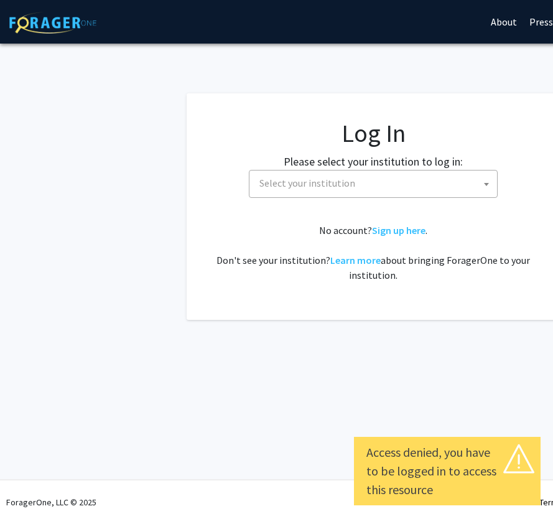  What do you see at coordinates (373, 161) in the screenshot?
I see `label: Please select your institution to log in:` at bounding box center [373, 161].